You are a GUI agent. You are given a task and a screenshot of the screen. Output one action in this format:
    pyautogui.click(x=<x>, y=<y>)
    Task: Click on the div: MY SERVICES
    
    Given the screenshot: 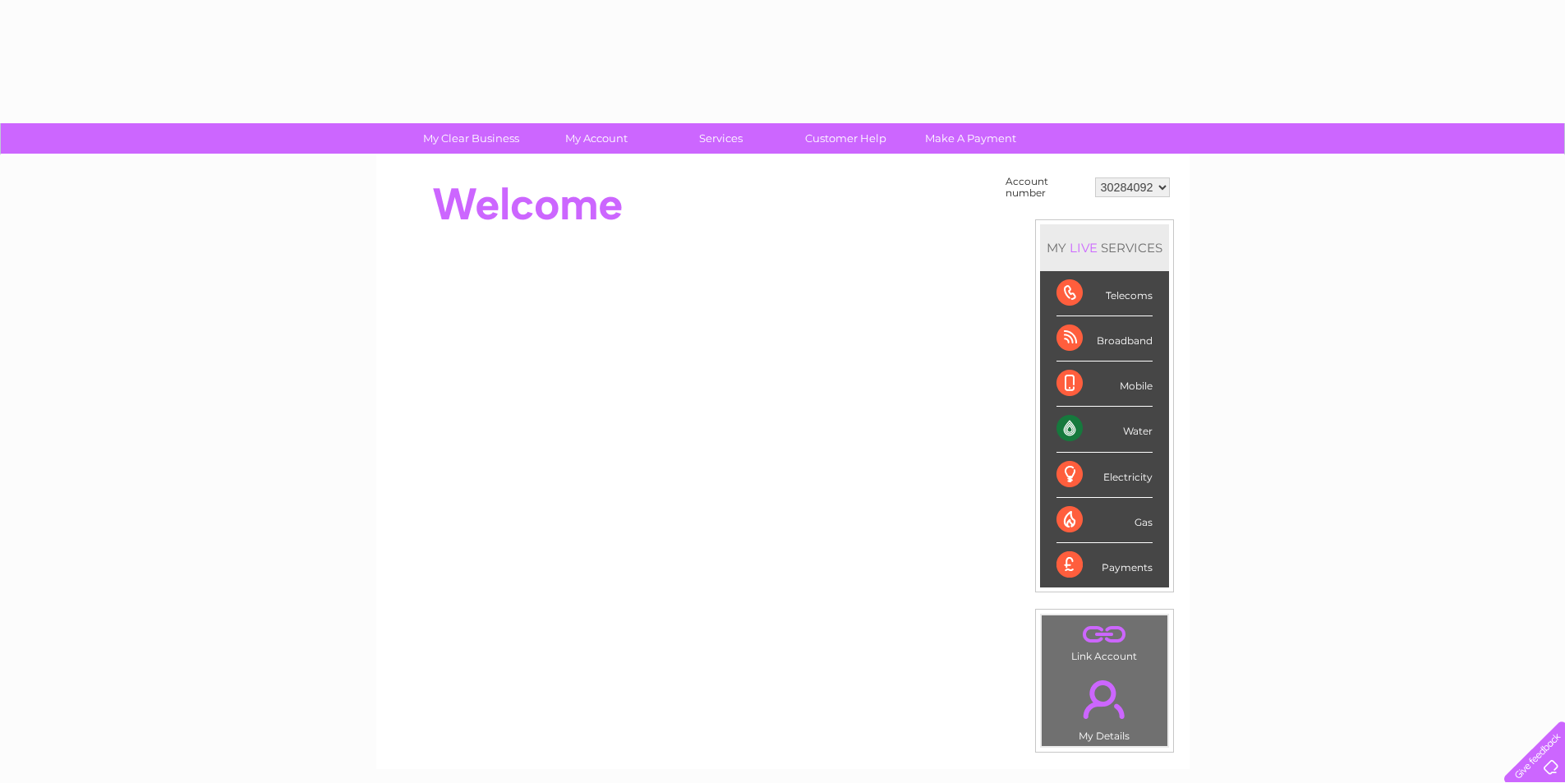 What is the action you would take?
    pyautogui.click(x=1104, y=247)
    